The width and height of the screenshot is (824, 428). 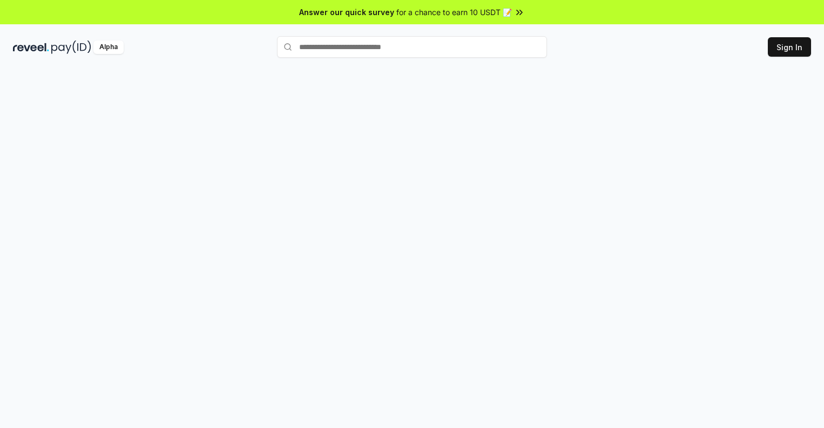 I want to click on button: Sign In, so click(x=789, y=47).